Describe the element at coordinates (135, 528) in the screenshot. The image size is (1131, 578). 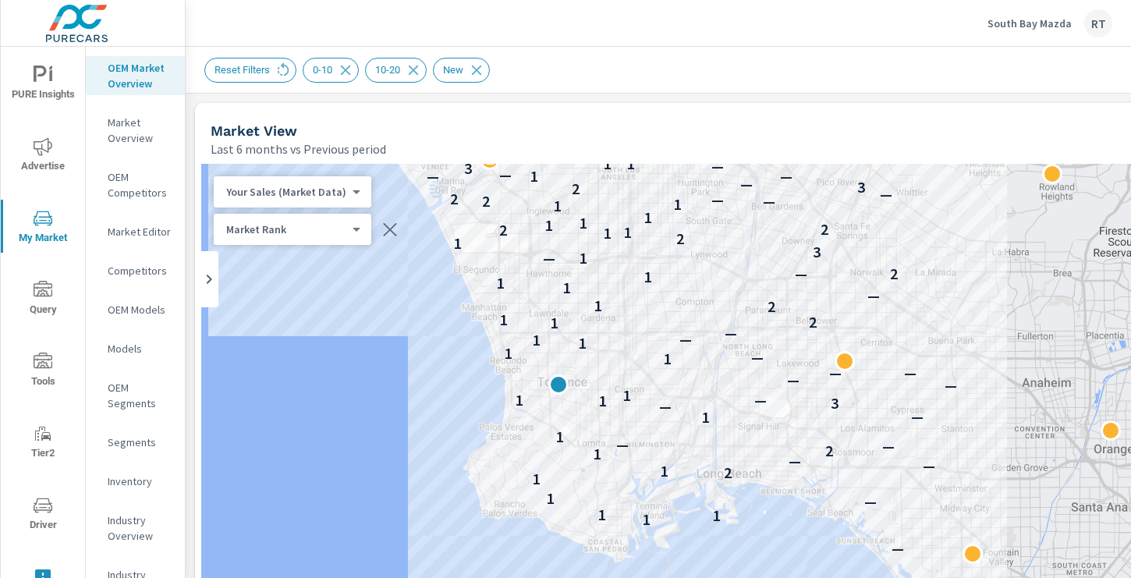
I see `div: Industry Overview` at that location.